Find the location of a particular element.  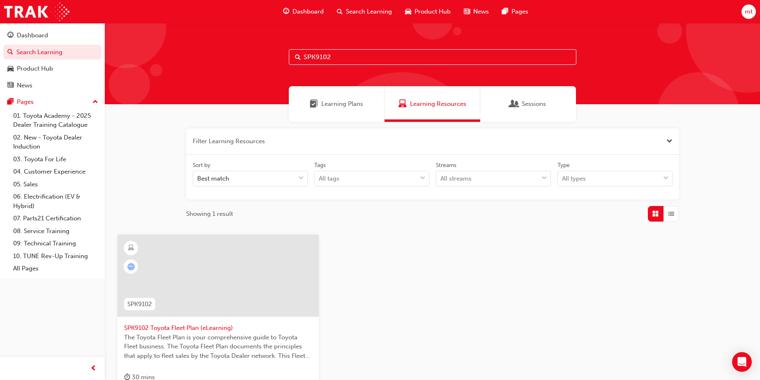

span: Pages is located at coordinates (520, 12).